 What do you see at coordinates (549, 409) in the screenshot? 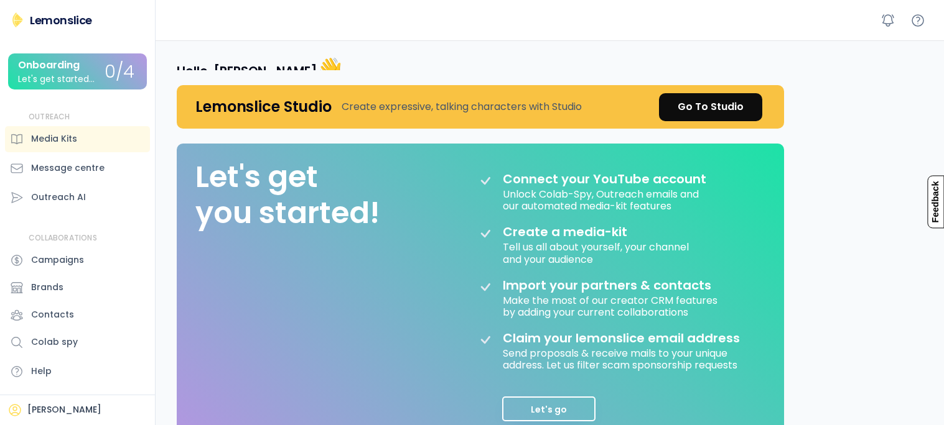
I see `button: Let's go` at bounding box center [549, 409].